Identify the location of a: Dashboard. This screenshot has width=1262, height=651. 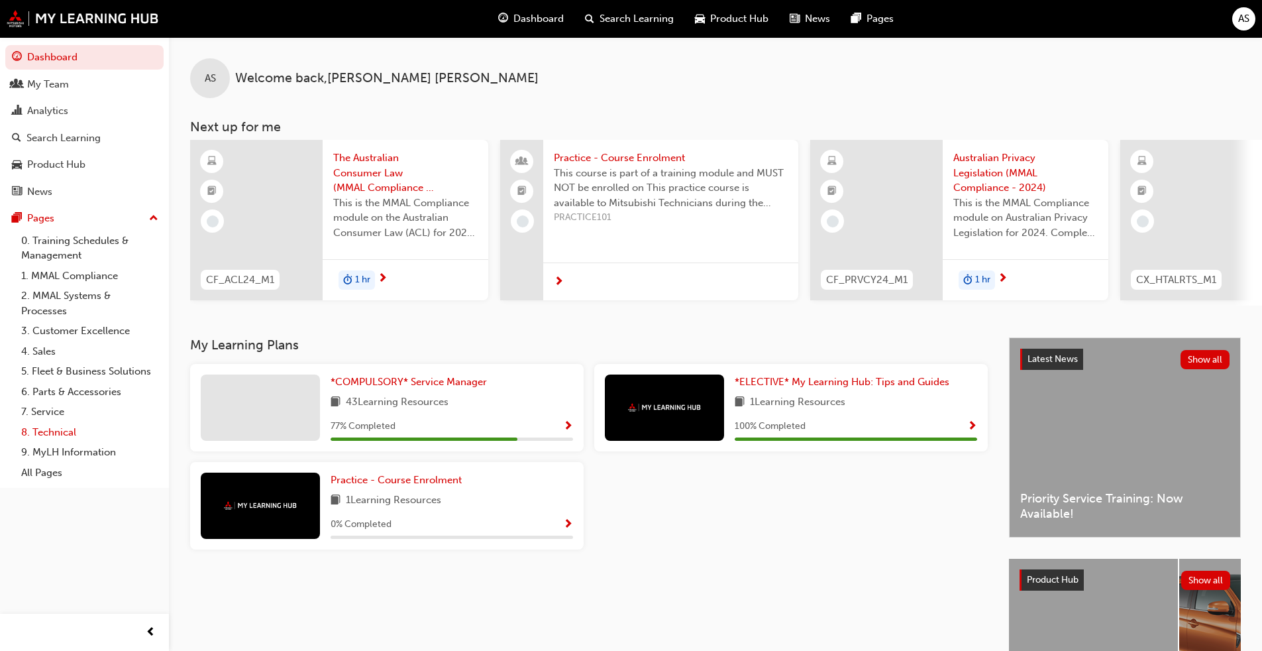
(84, 57).